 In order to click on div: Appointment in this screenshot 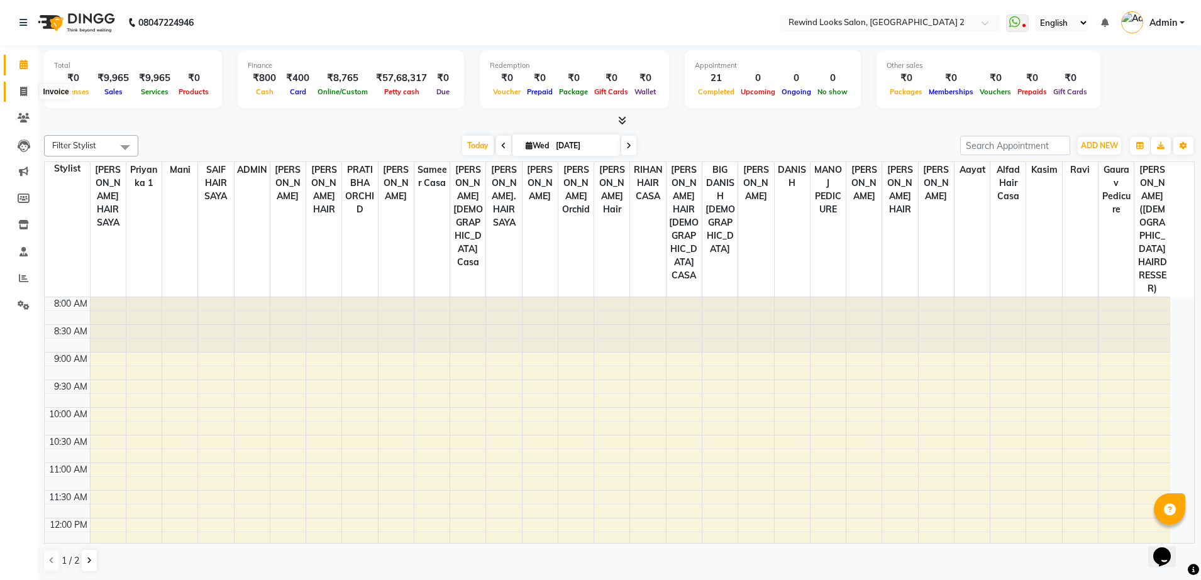, I will do `click(772, 65)`.